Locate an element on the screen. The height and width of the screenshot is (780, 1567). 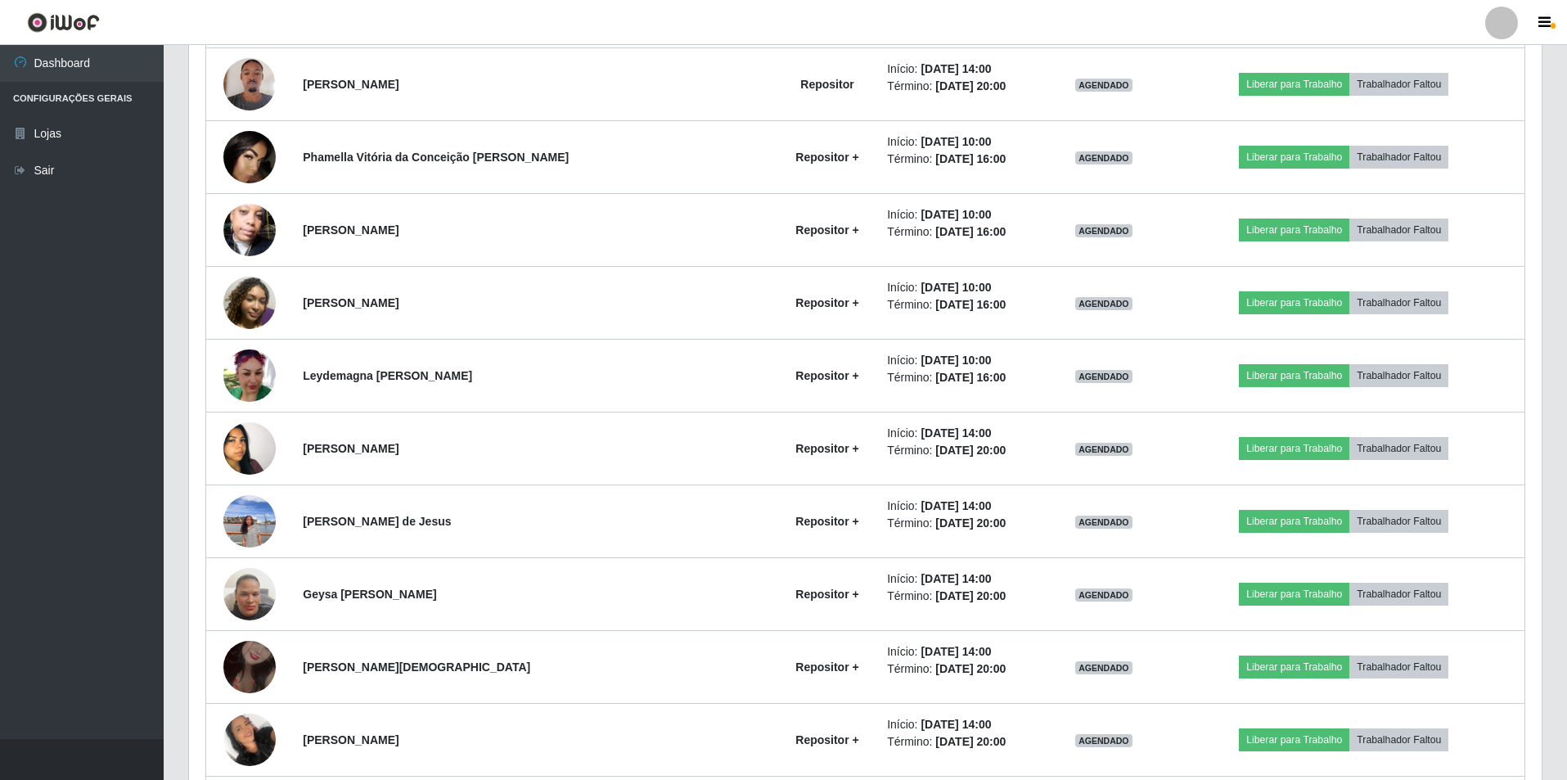
img: 1757163801790.jpeg is located at coordinates (250, 594).